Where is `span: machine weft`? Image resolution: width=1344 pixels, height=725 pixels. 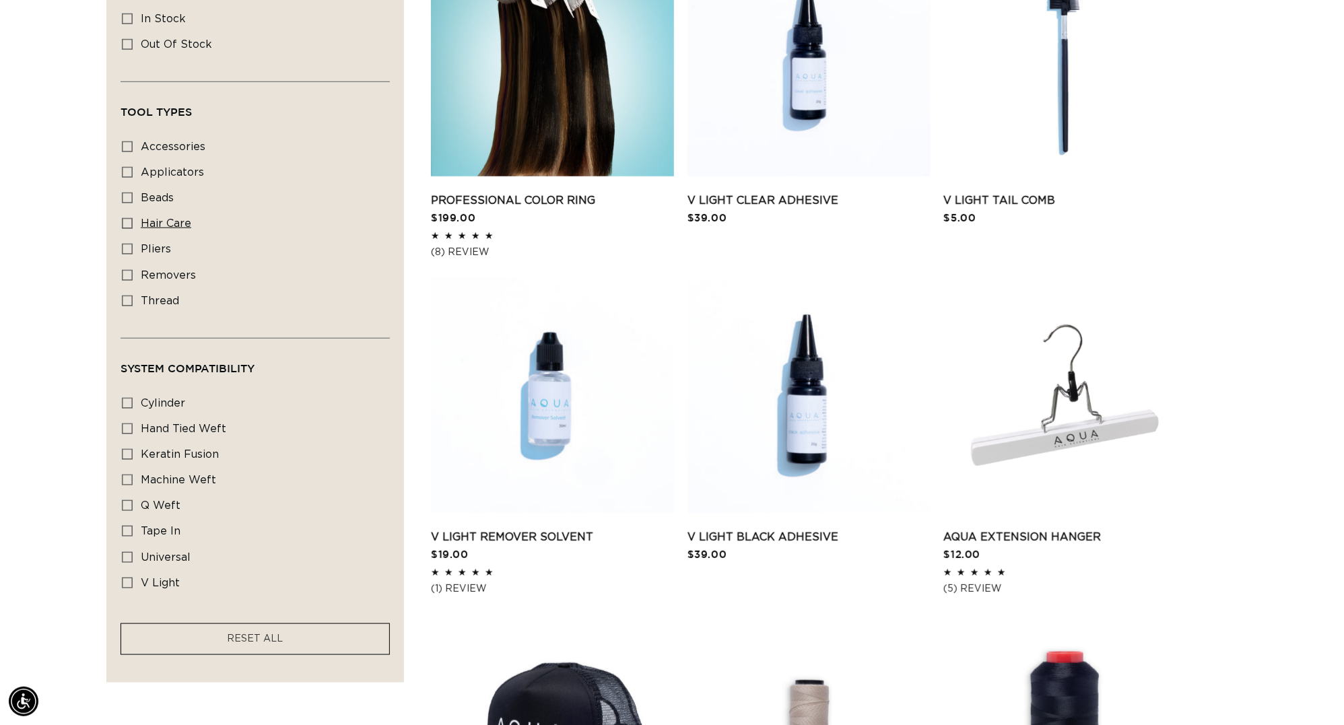 span: machine weft is located at coordinates (178, 480).